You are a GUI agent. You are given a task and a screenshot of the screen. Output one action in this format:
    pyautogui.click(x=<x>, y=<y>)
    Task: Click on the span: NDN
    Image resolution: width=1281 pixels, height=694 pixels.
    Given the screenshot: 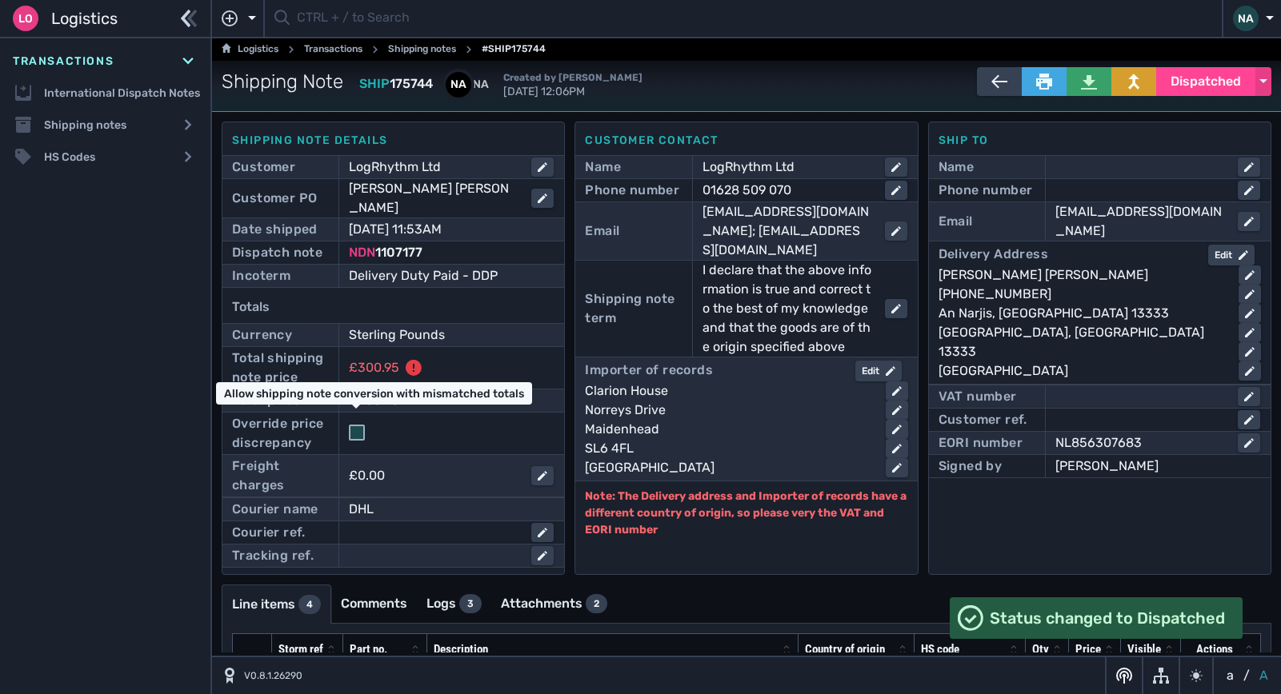 What is the action you would take?
    pyautogui.click(x=362, y=252)
    